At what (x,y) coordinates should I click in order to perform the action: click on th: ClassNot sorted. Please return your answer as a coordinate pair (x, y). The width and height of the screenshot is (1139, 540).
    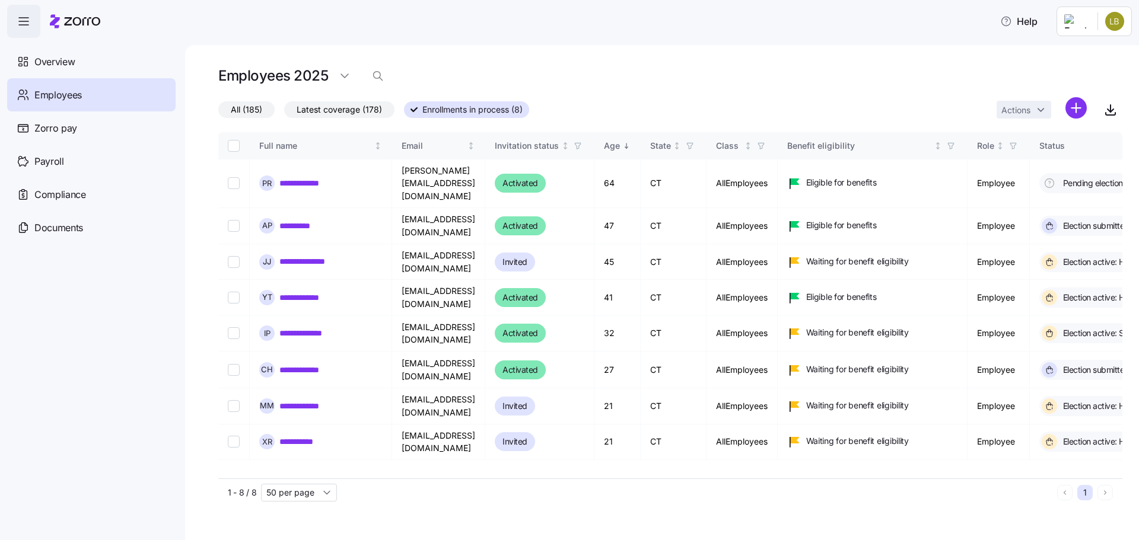
    Looking at the image, I should click on (742, 146).